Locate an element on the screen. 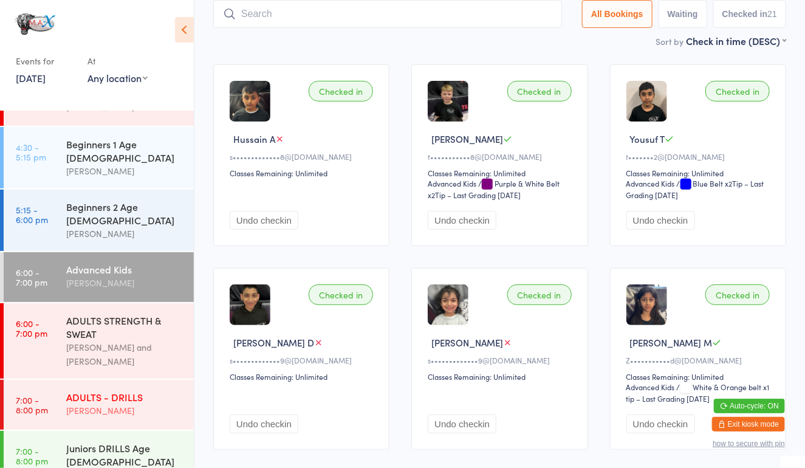 The image size is (805, 468). div: Events for is located at coordinates (46, 61).